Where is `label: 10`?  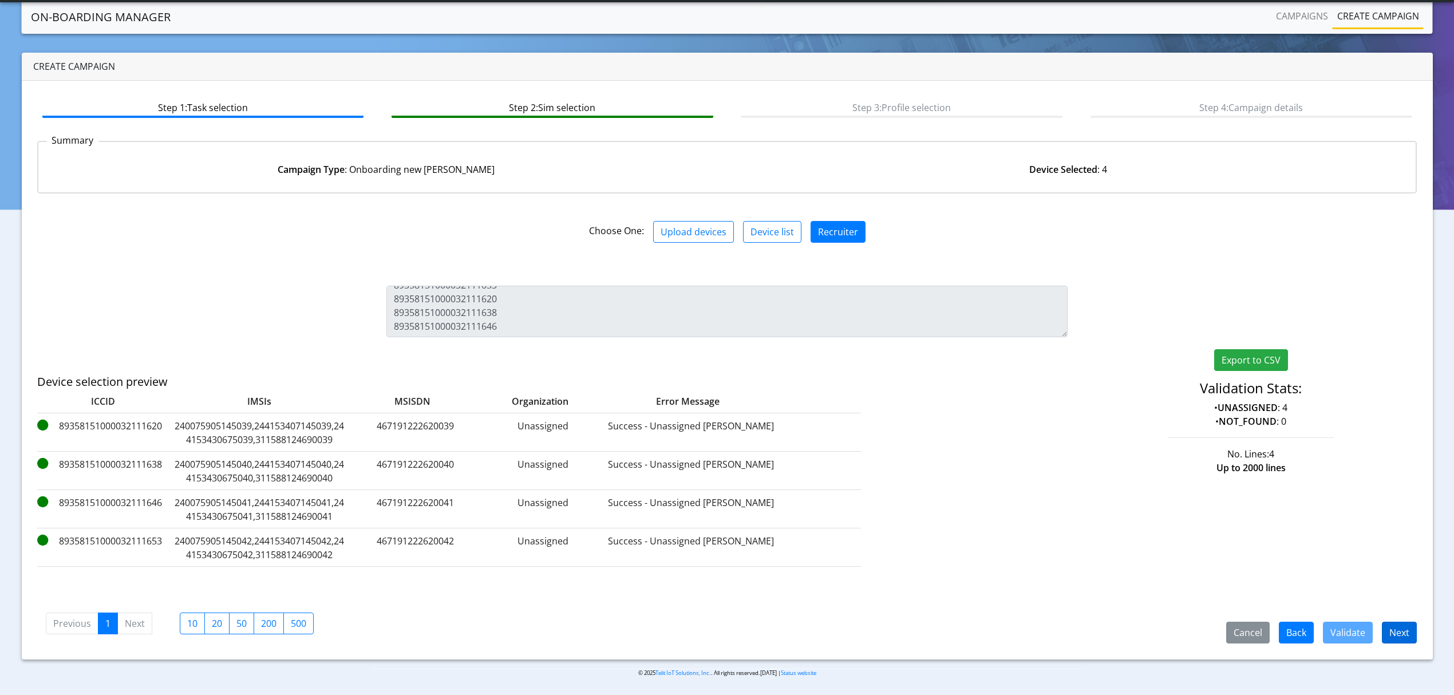
label: 10 is located at coordinates (192, 623).